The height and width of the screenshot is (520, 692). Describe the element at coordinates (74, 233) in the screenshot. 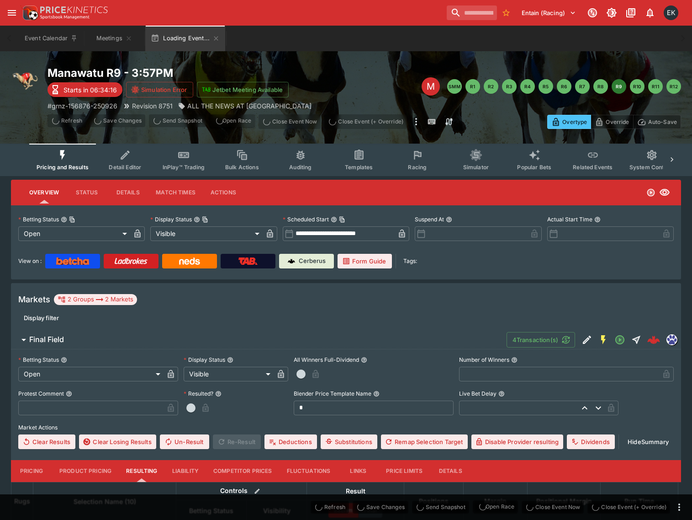

I see `div: Open` at that location.